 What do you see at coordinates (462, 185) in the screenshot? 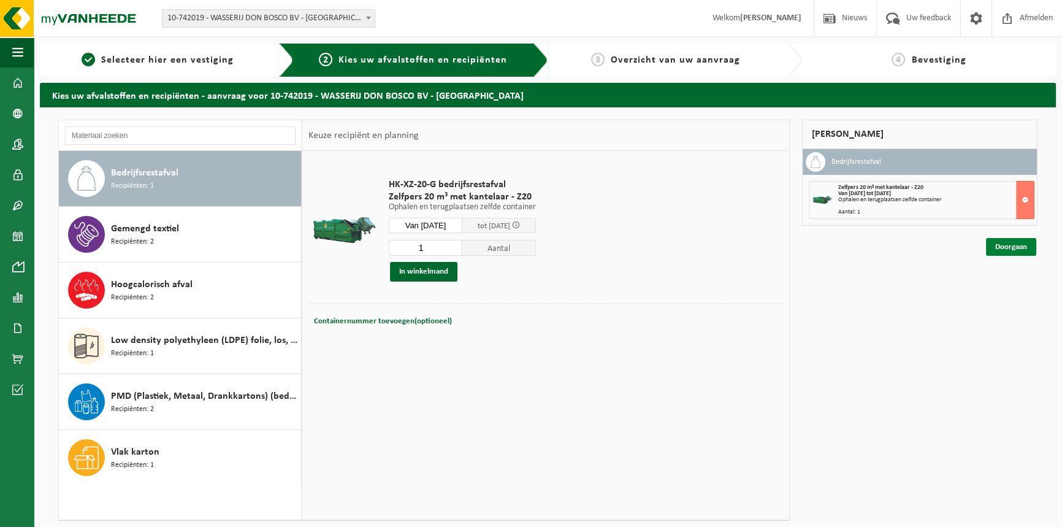
I see `span: HK-XZ-20-G bedrijfsrestafval` at bounding box center [462, 185].